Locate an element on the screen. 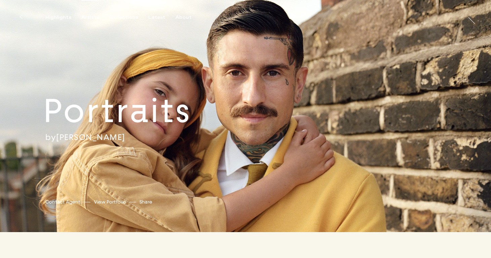  button: Latest is located at coordinates (162, 17).